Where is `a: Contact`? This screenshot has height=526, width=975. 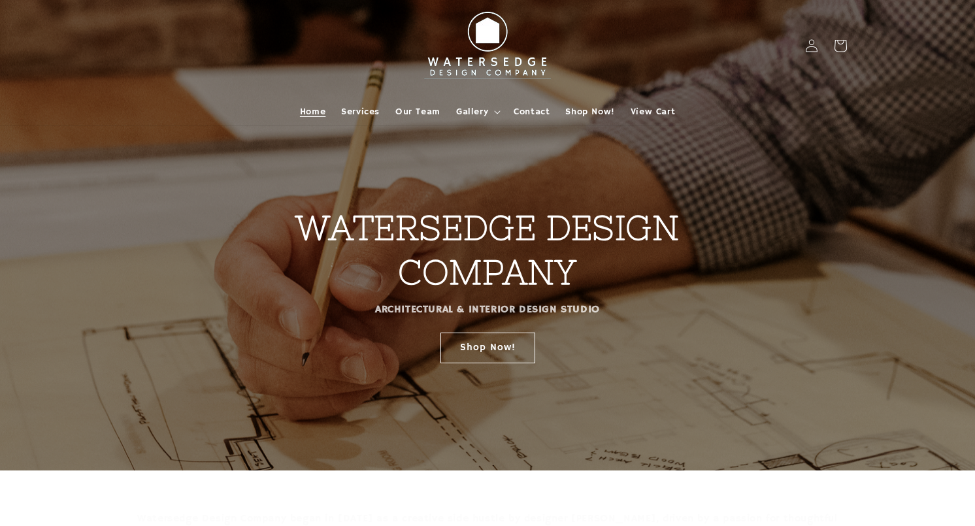
a: Contact is located at coordinates (531, 112).